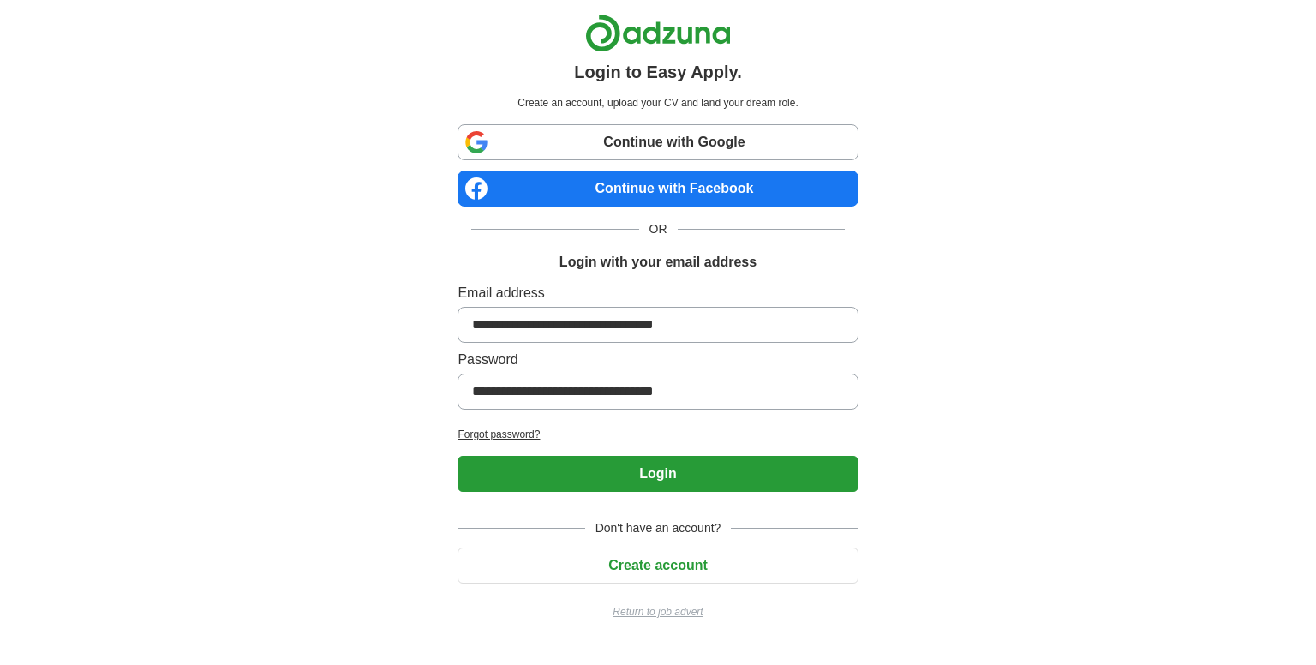 This screenshot has width=1316, height=665. What do you see at coordinates (657, 612) in the screenshot?
I see `a: Return to job advert` at bounding box center [657, 612].